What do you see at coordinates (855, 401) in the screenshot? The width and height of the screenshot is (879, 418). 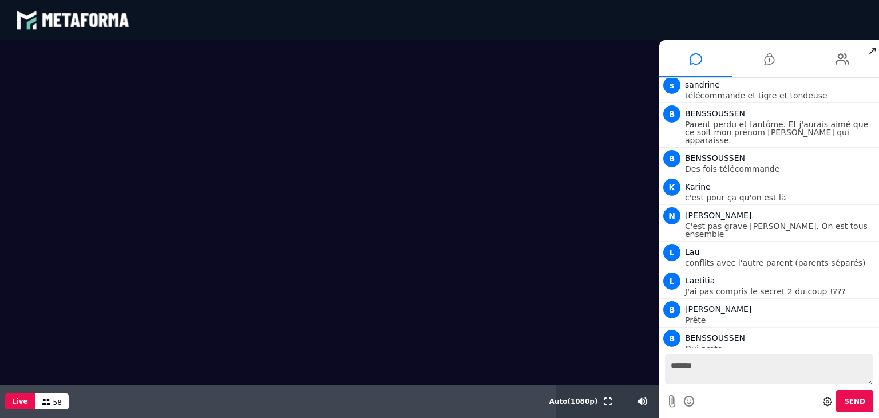 I see `button: Send` at bounding box center [855, 401].